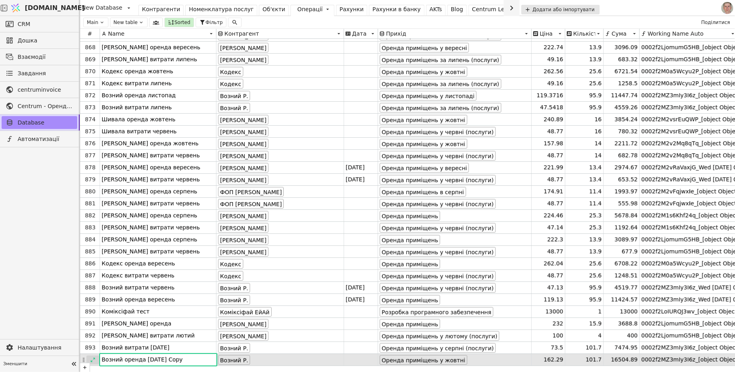 Image resolution: width=735 pixels, height=372 pixels. What do you see at coordinates (221, 10) in the screenshot?
I see `a: Номенклатура послуг` at bounding box center [221, 10].